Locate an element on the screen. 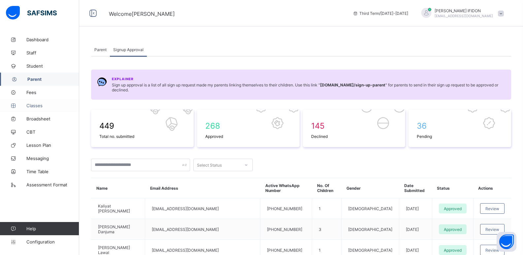 The width and height of the screenshot is (523, 255). th: No. Of Children is located at coordinates (327, 188).